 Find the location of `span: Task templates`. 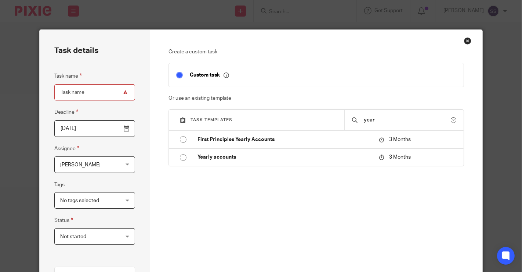

span: Task templates is located at coordinates (212, 119).